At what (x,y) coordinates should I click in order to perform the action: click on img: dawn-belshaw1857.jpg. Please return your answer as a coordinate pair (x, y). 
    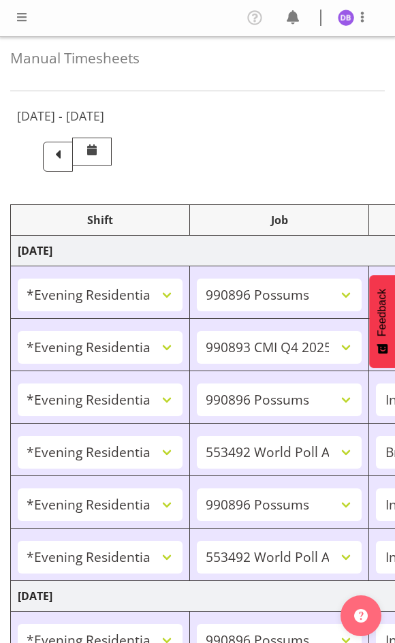
    Looking at the image, I should click on (346, 18).